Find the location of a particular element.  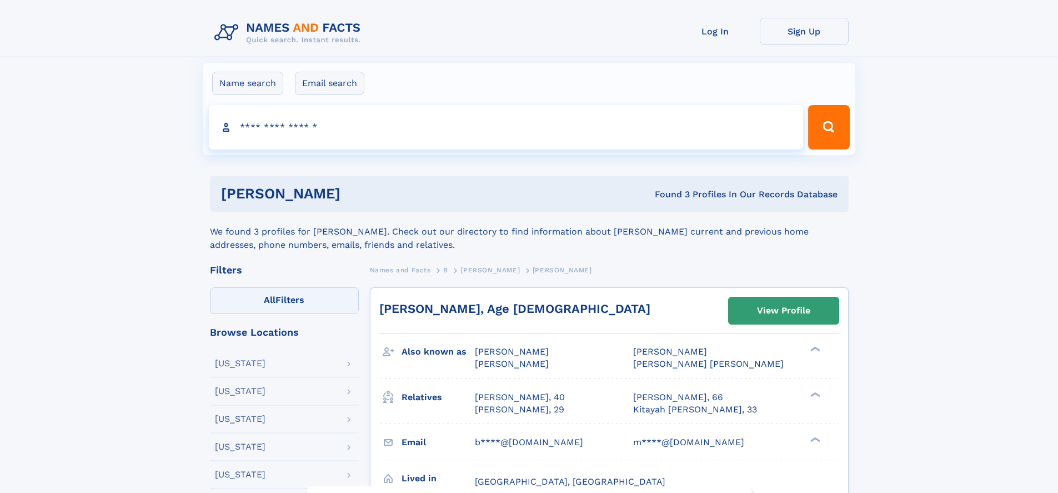

label: Name search is located at coordinates (248, 83).